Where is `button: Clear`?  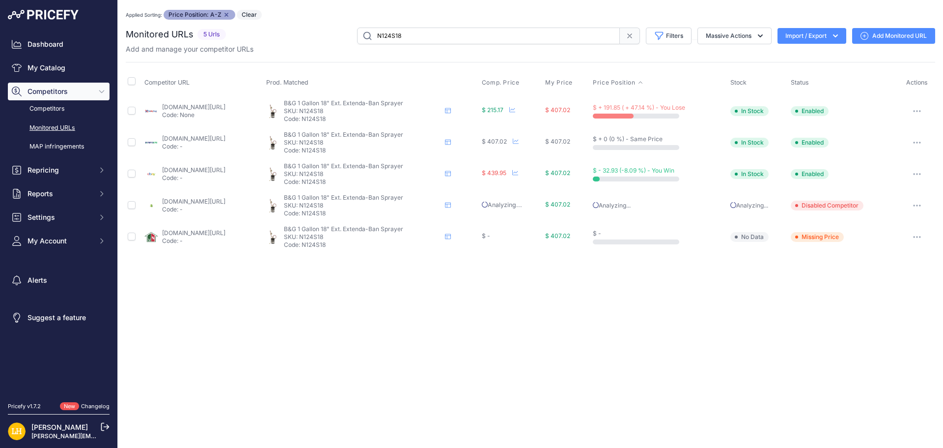 button: Clear is located at coordinates (249, 15).